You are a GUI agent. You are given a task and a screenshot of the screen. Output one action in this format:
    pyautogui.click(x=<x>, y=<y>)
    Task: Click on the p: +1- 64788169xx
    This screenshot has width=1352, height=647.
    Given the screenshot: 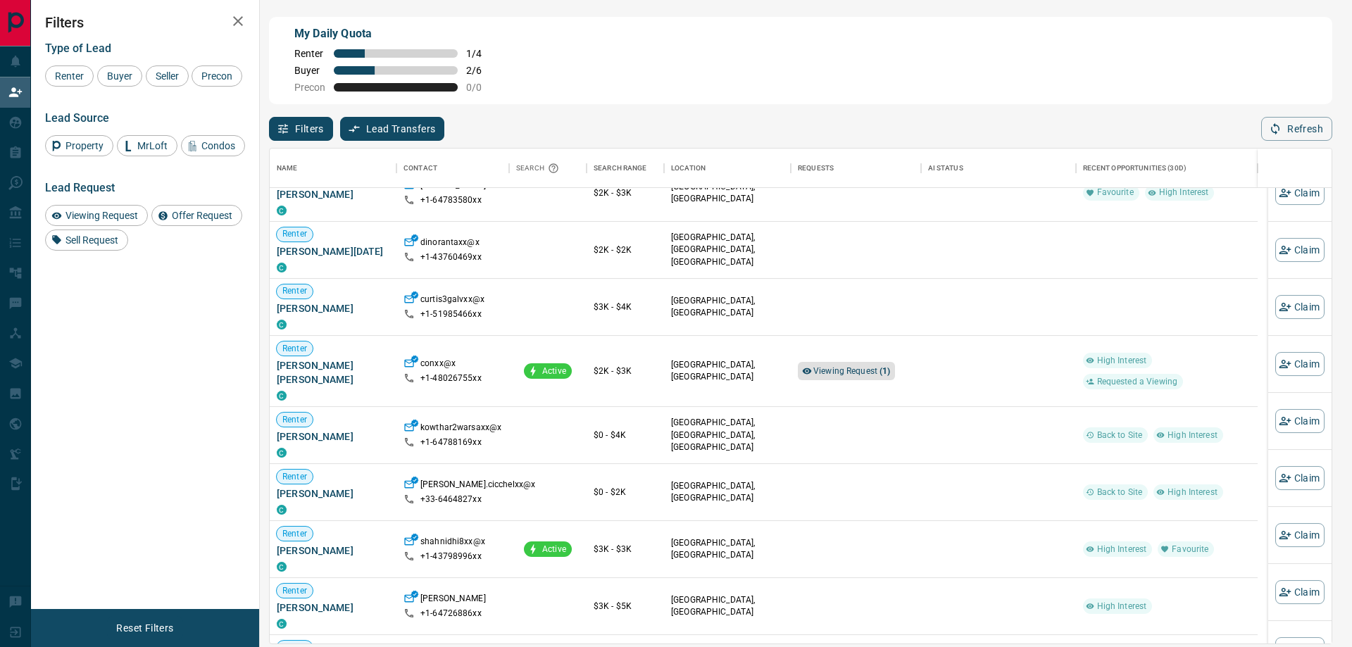 What is the action you would take?
    pyautogui.click(x=451, y=442)
    